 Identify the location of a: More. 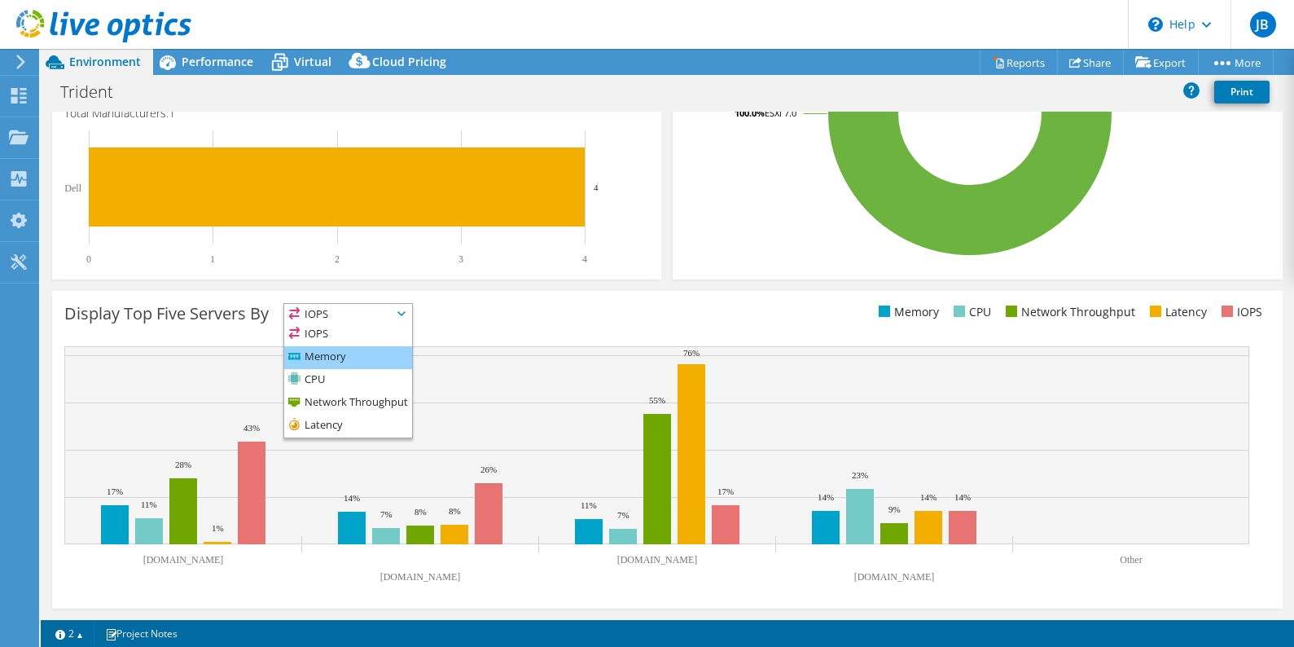
(1235, 62).